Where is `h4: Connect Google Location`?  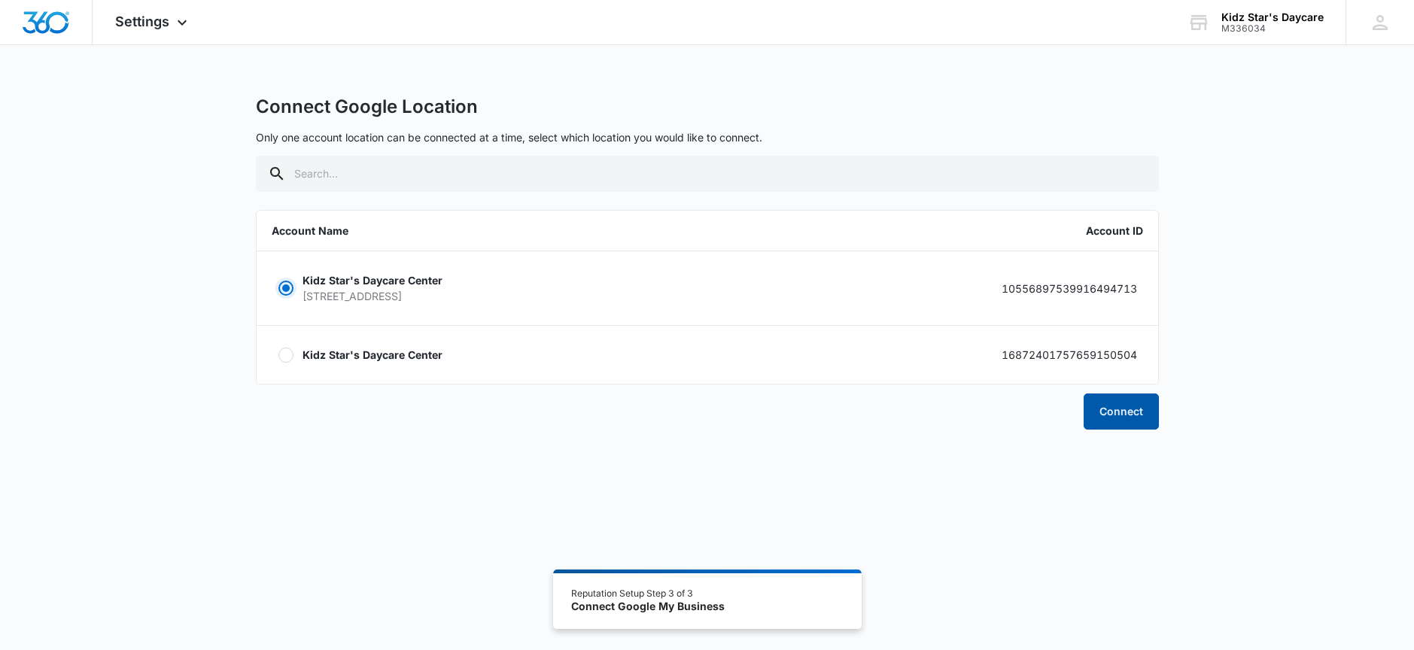 h4: Connect Google Location is located at coordinates (708, 107).